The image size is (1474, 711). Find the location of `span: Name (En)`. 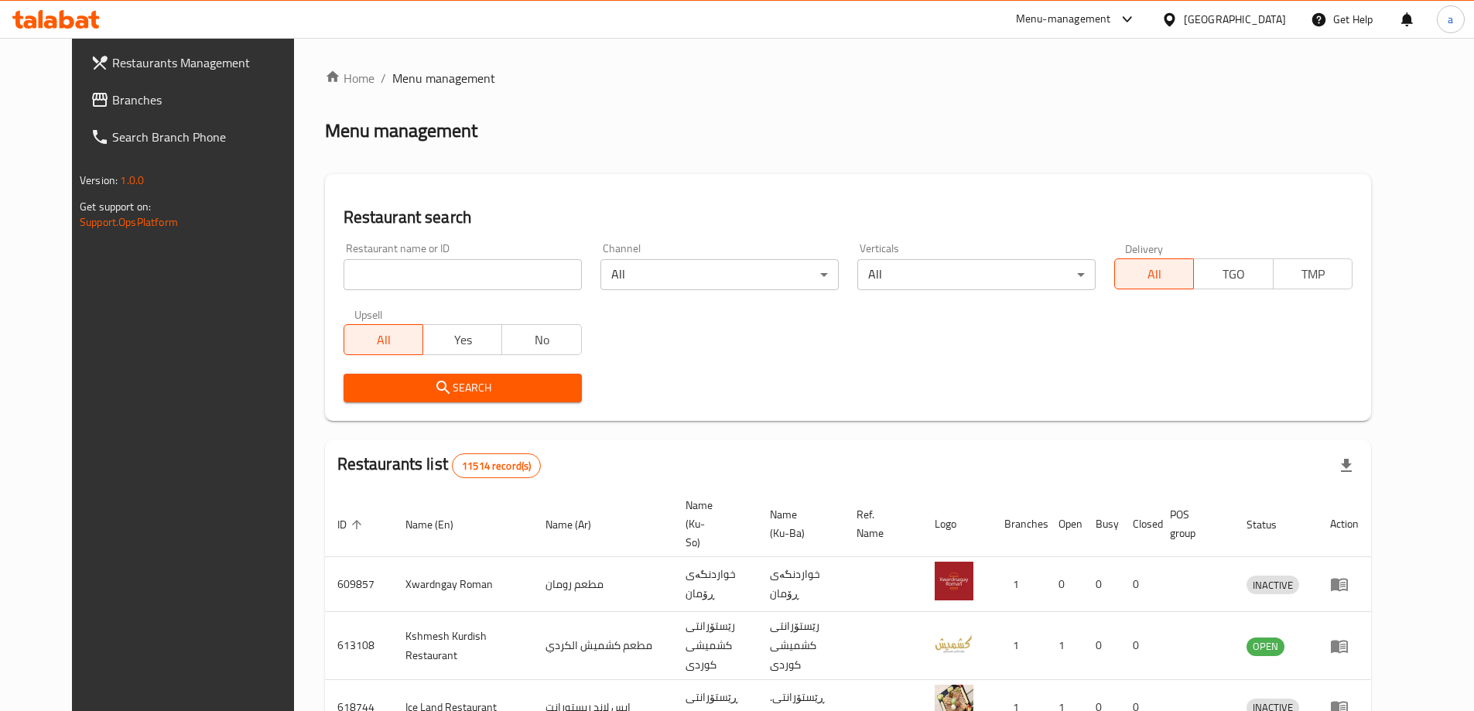

span: Name (En) is located at coordinates (439, 525).